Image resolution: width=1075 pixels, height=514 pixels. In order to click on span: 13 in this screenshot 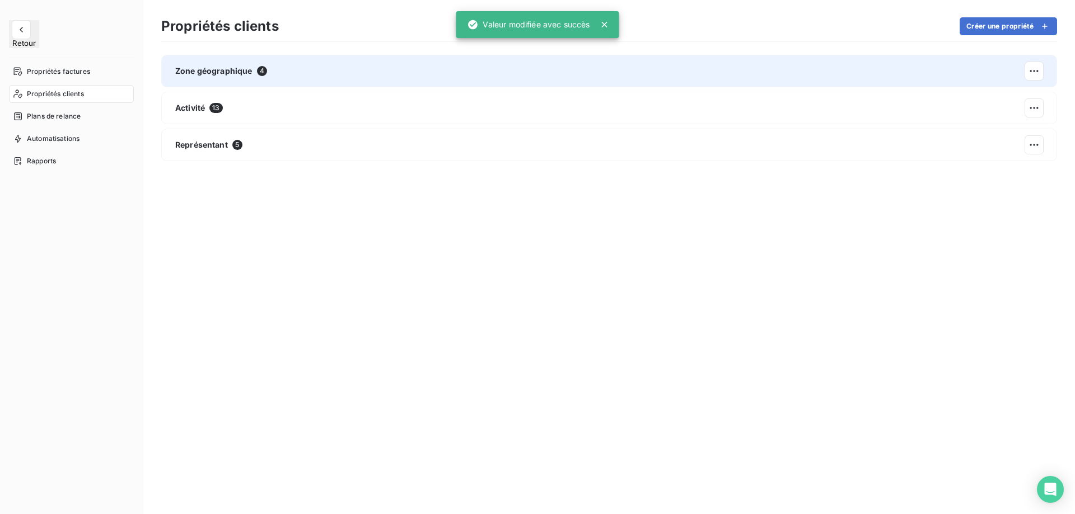, I will do `click(216, 108)`.